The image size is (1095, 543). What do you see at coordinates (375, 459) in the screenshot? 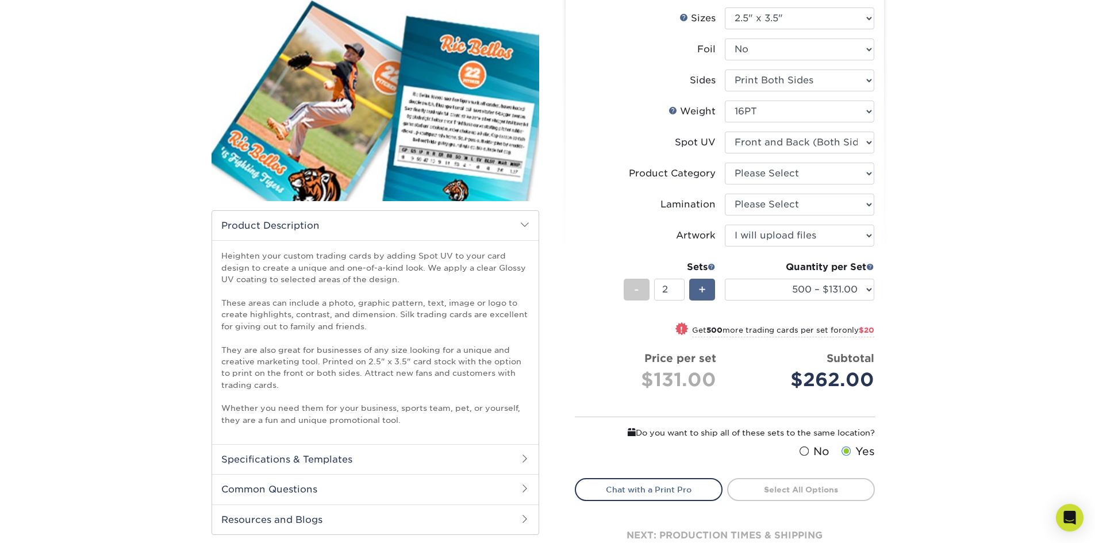
I see `h2: Specifications & Templates` at bounding box center [375, 459].